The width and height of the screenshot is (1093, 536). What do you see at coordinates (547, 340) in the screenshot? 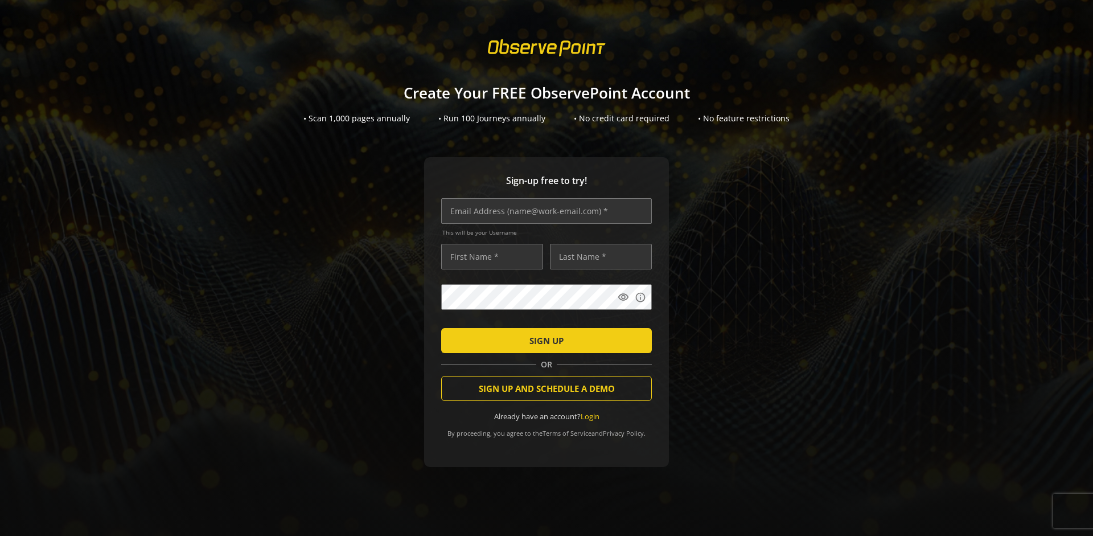
I see `span: SIGN UP` at bounding box center [547, 340].